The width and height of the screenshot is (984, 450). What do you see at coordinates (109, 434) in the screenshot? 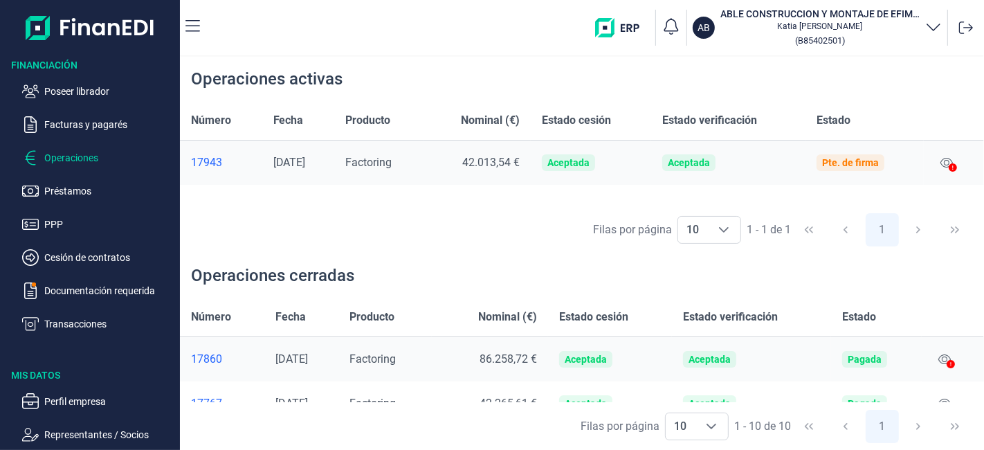
I see `p: Representantes / Socios` at bounding box center [109, 434].